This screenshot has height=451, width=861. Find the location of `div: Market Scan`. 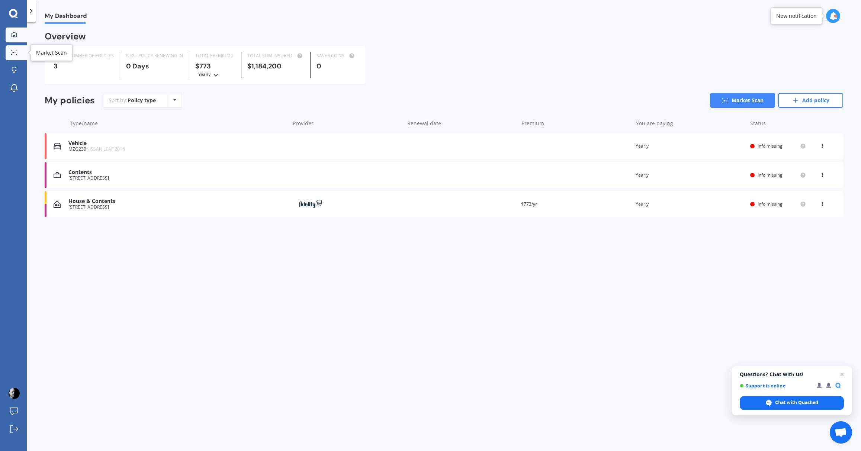

div: Market Scan is located at coordinates (51, 53).